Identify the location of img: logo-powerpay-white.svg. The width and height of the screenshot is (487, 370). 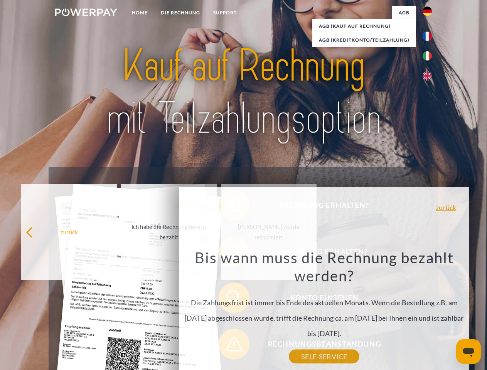
(86, 12).